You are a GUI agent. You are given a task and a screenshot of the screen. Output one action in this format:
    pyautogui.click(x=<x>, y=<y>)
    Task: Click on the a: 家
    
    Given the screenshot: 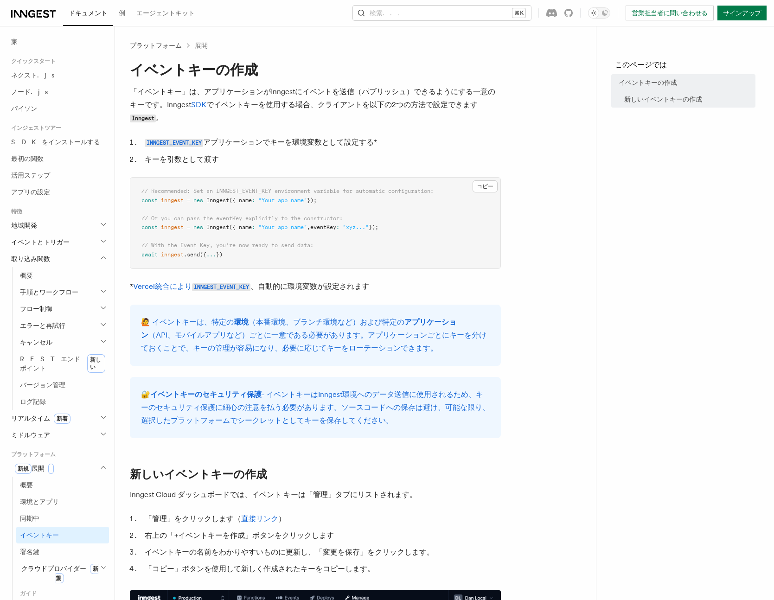 What is the action you would take?
    pyautogui.click(x=58, y=42)
    